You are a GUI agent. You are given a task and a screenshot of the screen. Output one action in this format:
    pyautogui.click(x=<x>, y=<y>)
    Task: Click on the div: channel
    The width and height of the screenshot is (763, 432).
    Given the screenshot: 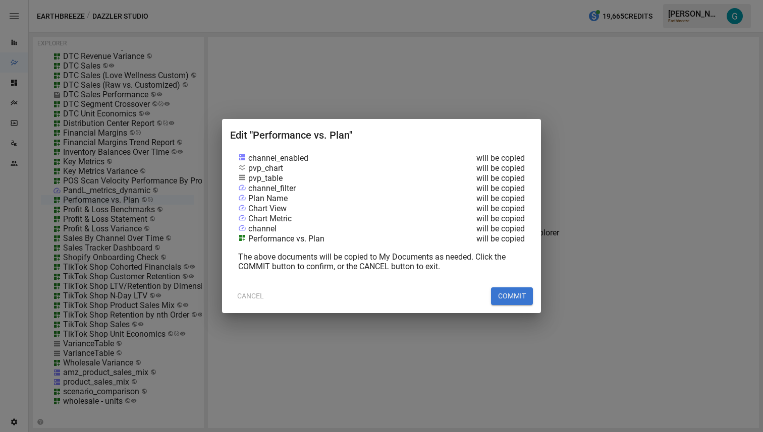 What is the action you would take?
    pyautogui.click(x=262, y=229)
    